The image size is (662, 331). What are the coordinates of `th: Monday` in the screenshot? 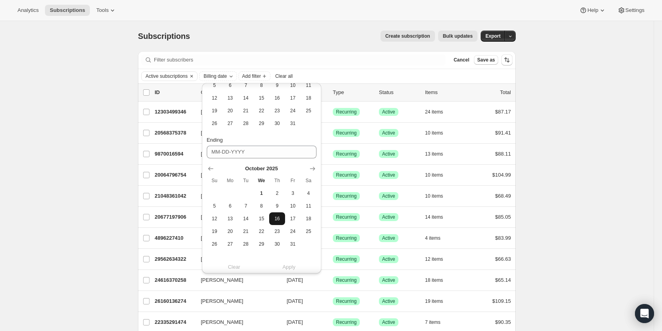 It's located at (230, 181).